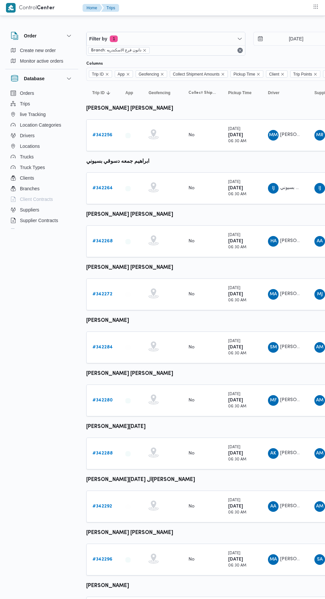  What do you see at coordinates (42, 189) in the screenshot?
I see `button: Branches` at bounding box center [42, 189].